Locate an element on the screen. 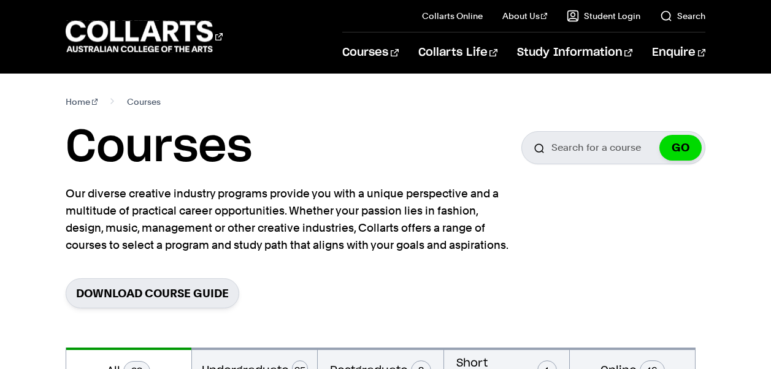  a: Collarts Life is located at coordinates (458, 53).